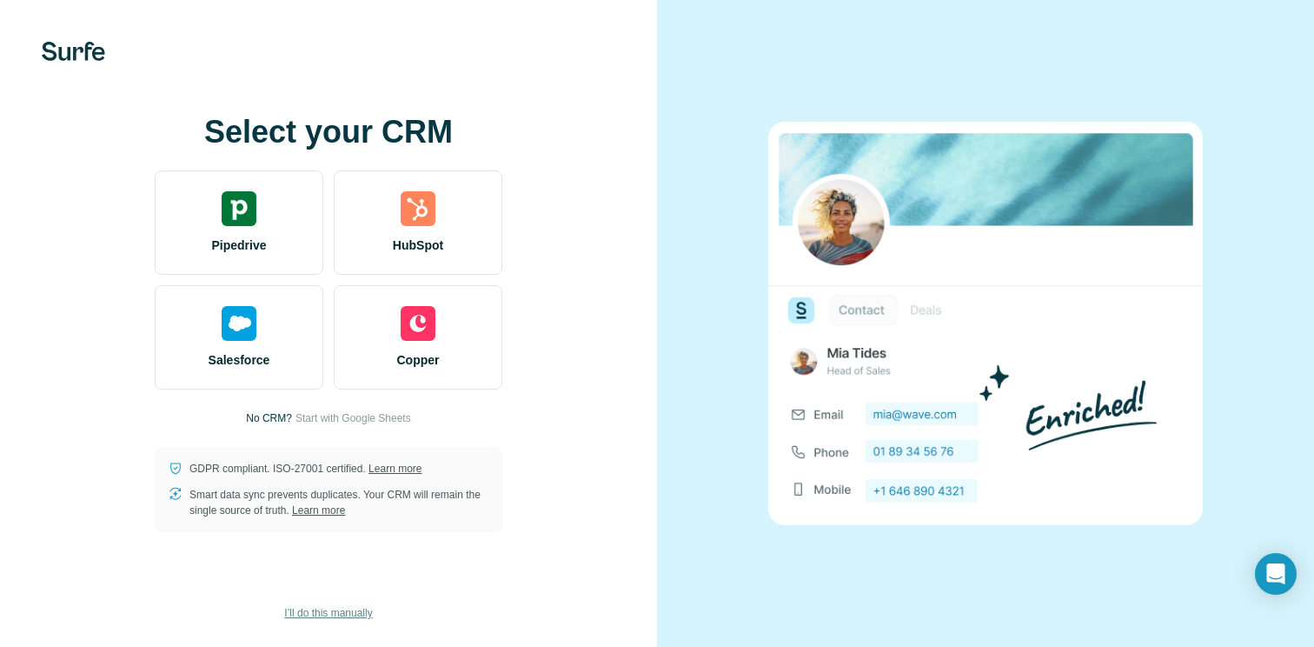 The height and width of the screenshot is (647, 1314). What do you see at coordinates (239, 209) in the screenshot?
I see `img: pipedrive's logo` at bounding box center [239, 209].